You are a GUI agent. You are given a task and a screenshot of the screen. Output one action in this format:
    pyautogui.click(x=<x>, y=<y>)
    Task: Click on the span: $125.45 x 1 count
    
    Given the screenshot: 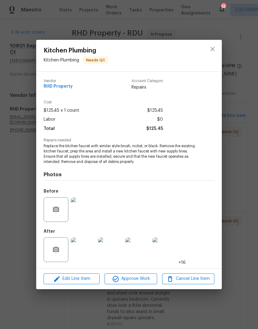 What is the action you would take?
    pyautogui.click(x=61, y=111)
    